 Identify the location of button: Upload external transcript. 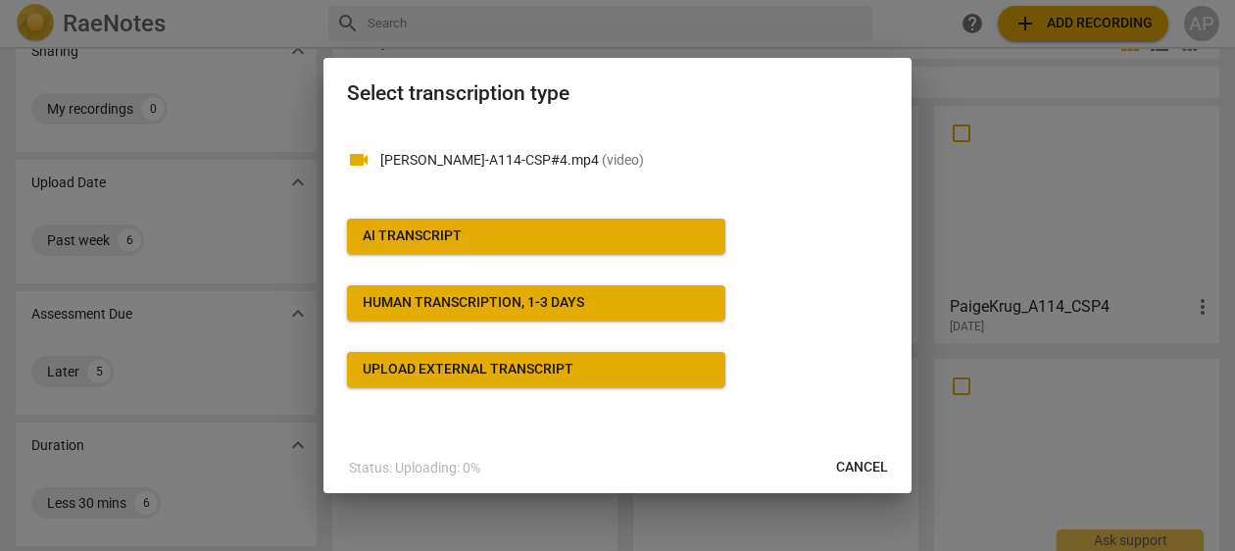
(536, 370).